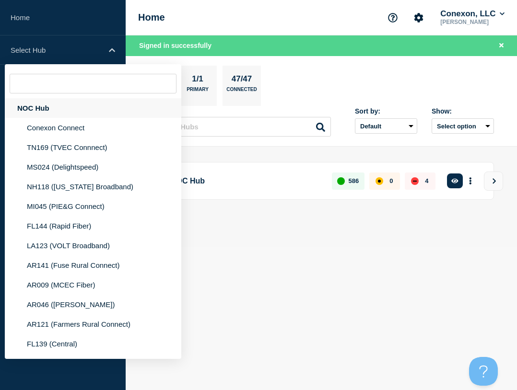 The width and height of the screenshot is (517, 390). What do you see at coordinates (246, 181) in the screenshot?
I see `p: NOC Hub` at bounding box center [246, 181].